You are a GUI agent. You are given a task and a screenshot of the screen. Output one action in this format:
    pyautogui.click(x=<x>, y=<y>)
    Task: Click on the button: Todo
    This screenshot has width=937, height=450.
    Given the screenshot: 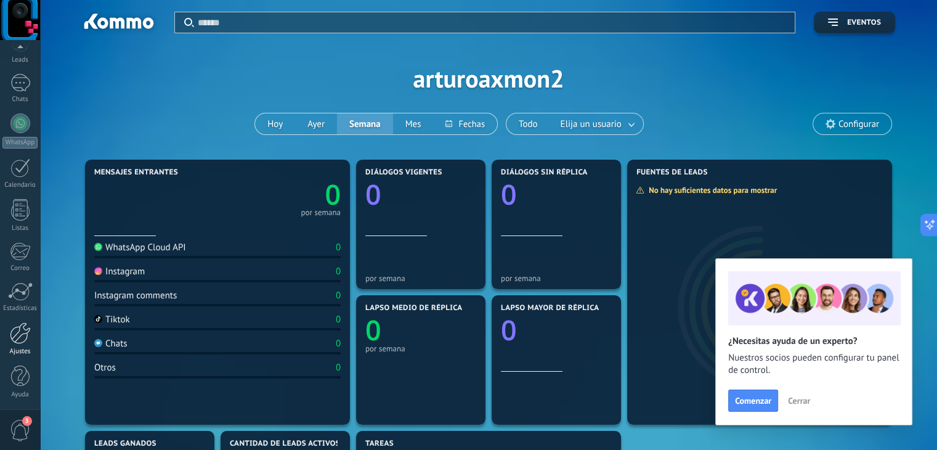 What is the action you would take?
    pyautogui.click(x=528, y=124)
    